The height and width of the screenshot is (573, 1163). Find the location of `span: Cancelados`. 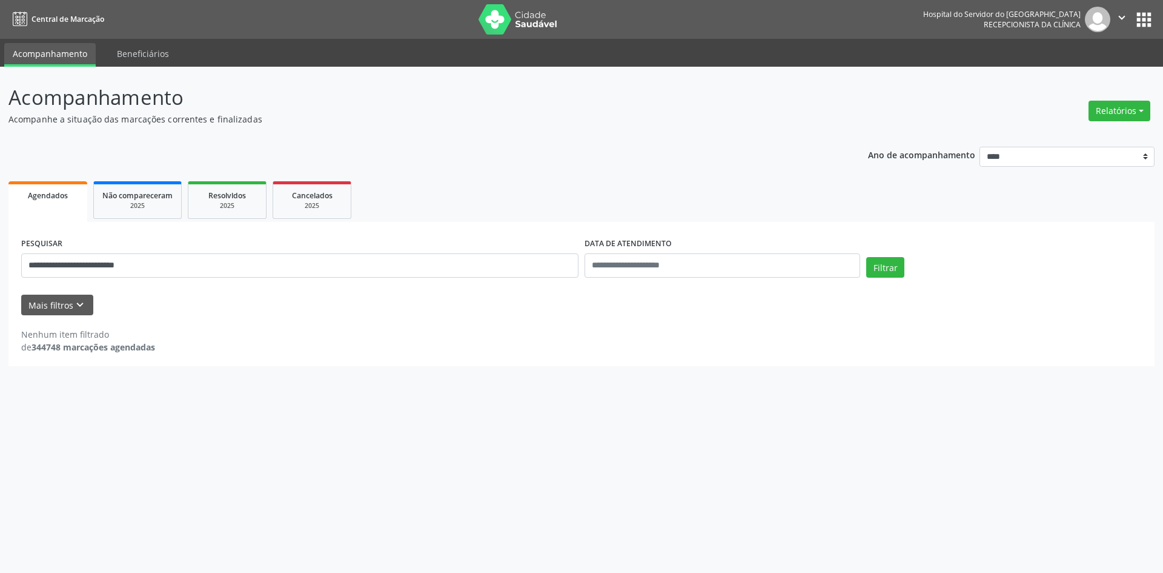

span: Cancelados is located at coordinates (312, 195).